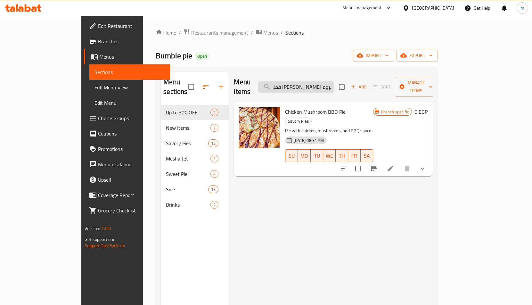  I want to click on div: Side13, so click(195, 189).